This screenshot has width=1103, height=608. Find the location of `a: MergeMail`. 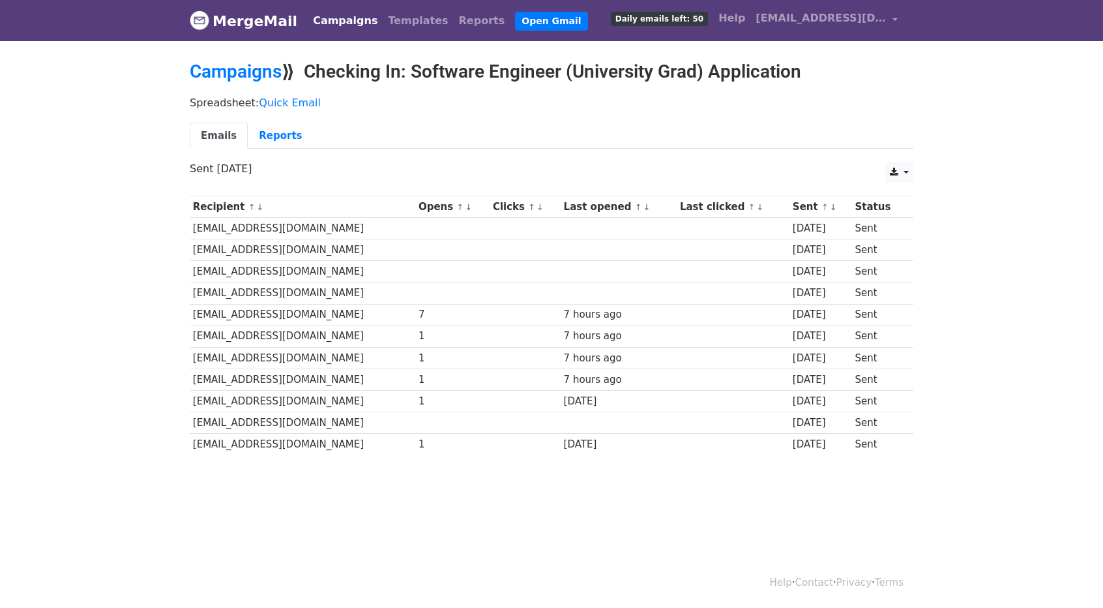

a: MergeMail is located at coordinates (243, 21).